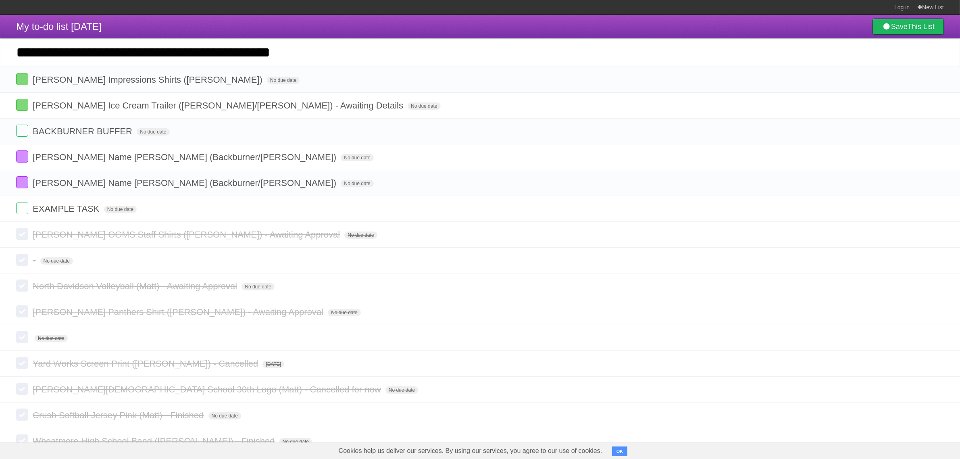 This screenshot has width=960, height=459. What do you see at coordinates (908, 27) in the screenshot?
I see `a: SaveThis List` at bounding box center [908, 27].